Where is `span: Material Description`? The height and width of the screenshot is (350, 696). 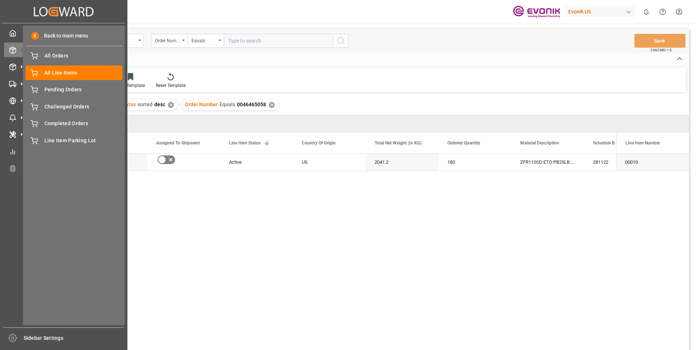 span: Material Description is located at coordinates (540, 143).